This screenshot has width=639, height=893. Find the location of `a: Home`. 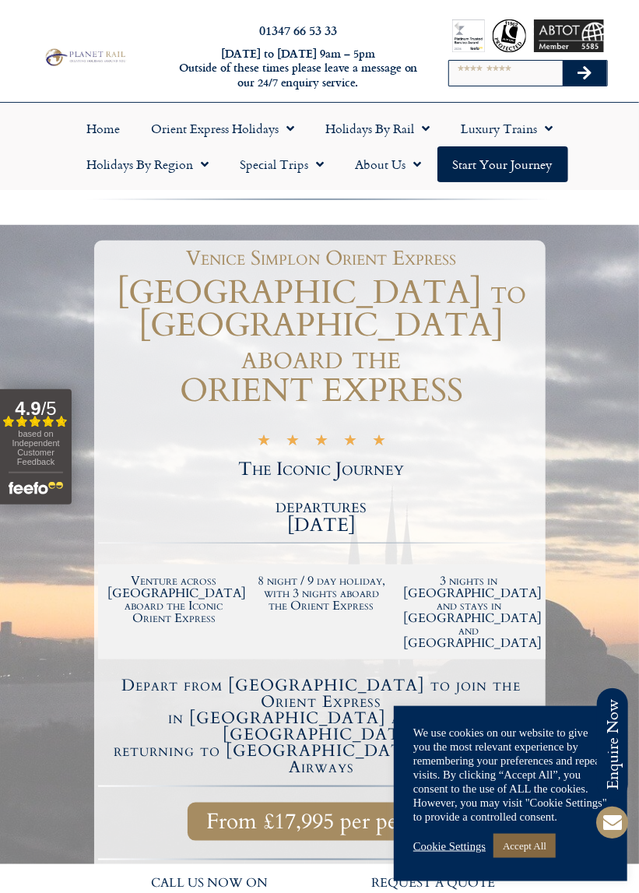

a: Home is located at coordinates (103, 128).